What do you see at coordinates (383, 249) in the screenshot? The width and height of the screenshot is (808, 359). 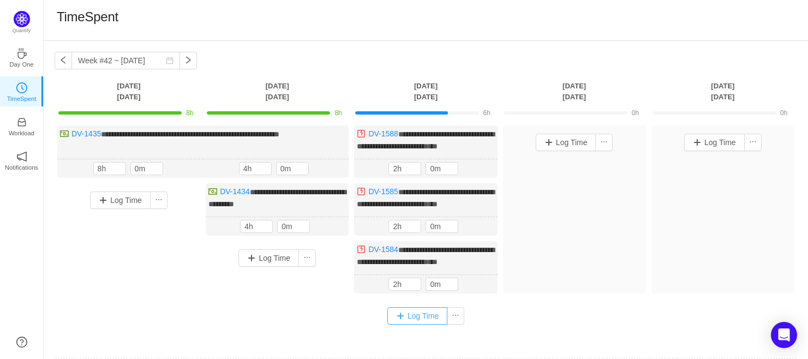 I see `a: DV-1584` at bounding box center [383, 249].